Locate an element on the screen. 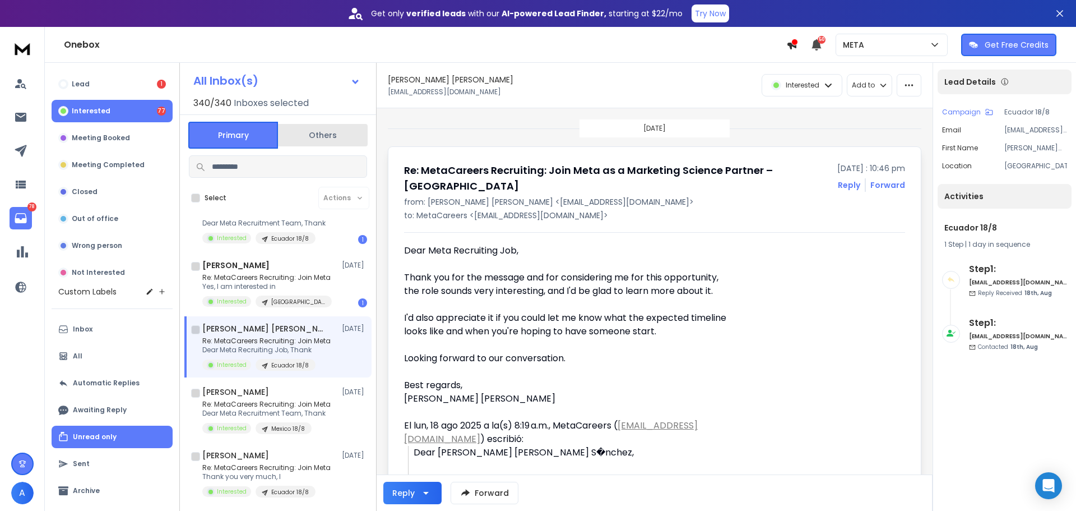  button: All is located at coordinates (112, 356).